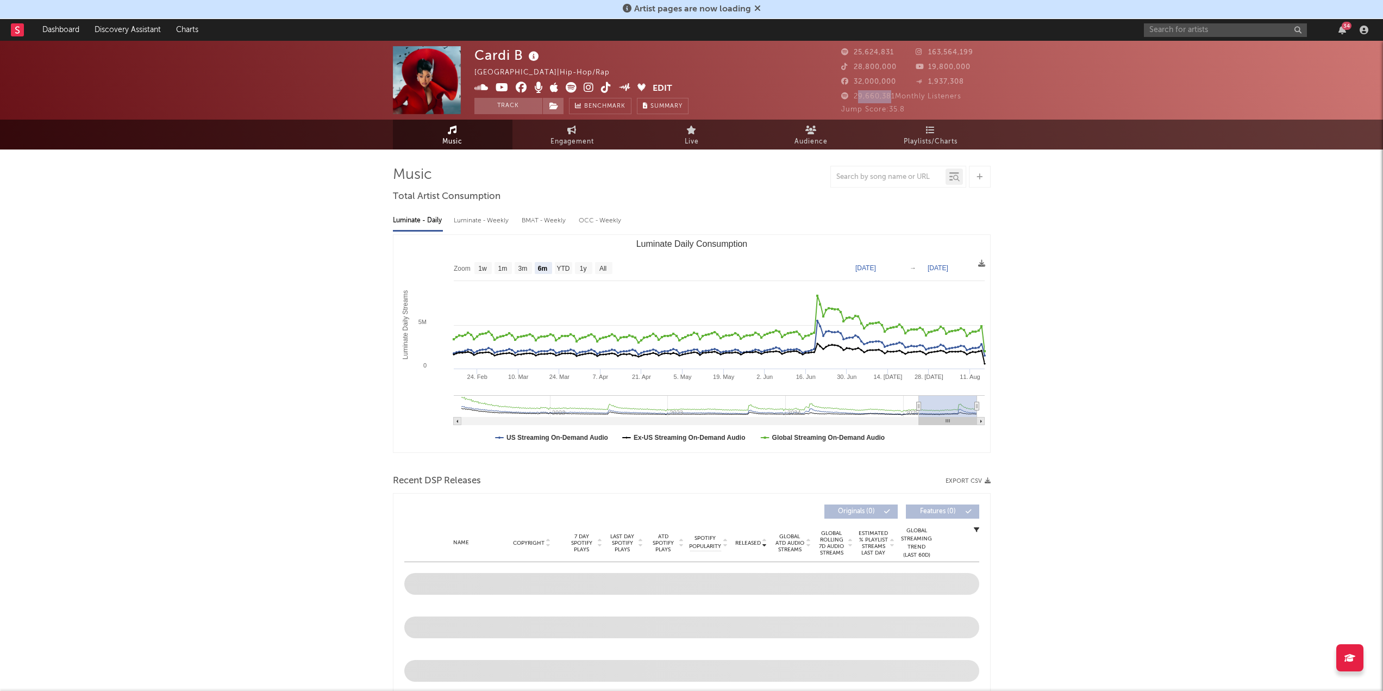 Image resolution: width=1383 pixels, height=691 pixels. What do you see at coordinates (453, 134) in the screenshot?
I see `a: Music` at bounding box center [453, 134].